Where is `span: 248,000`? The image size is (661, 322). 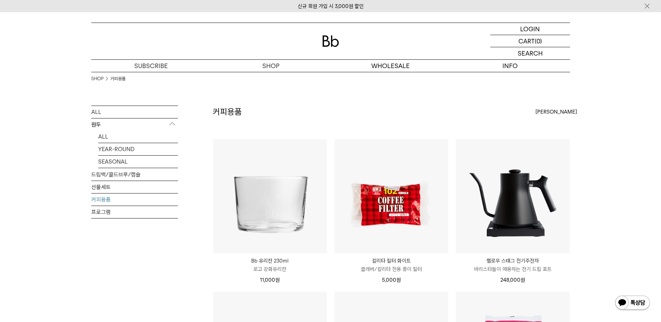 span: 248,000 is located at coordinates (513, 280).